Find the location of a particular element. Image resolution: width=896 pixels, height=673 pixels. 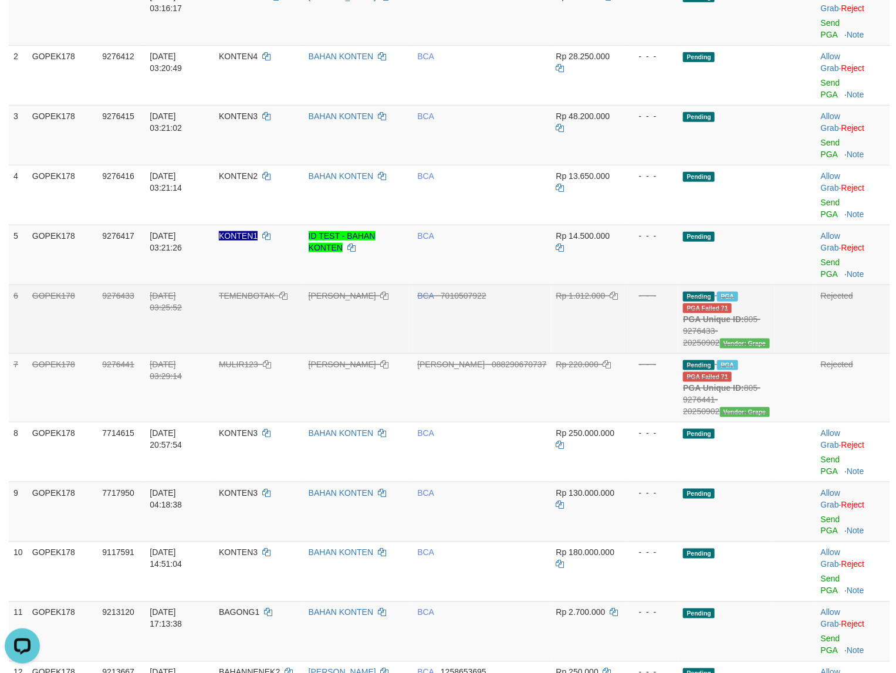

a: ID TEST - BAHAN KONTEN is located at coordinates (342, 242).